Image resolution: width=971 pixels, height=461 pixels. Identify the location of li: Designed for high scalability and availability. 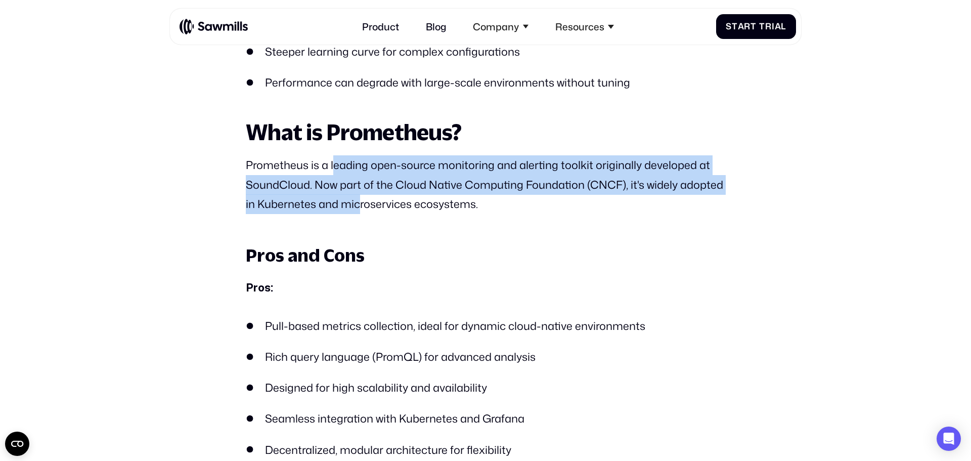
(486, 388).